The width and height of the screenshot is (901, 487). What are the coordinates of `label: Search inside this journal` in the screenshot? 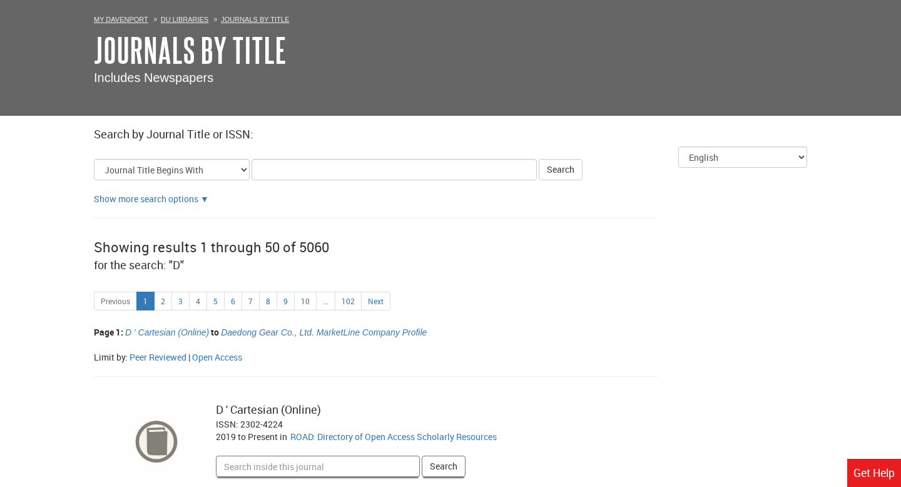 It's located at (216, 395).